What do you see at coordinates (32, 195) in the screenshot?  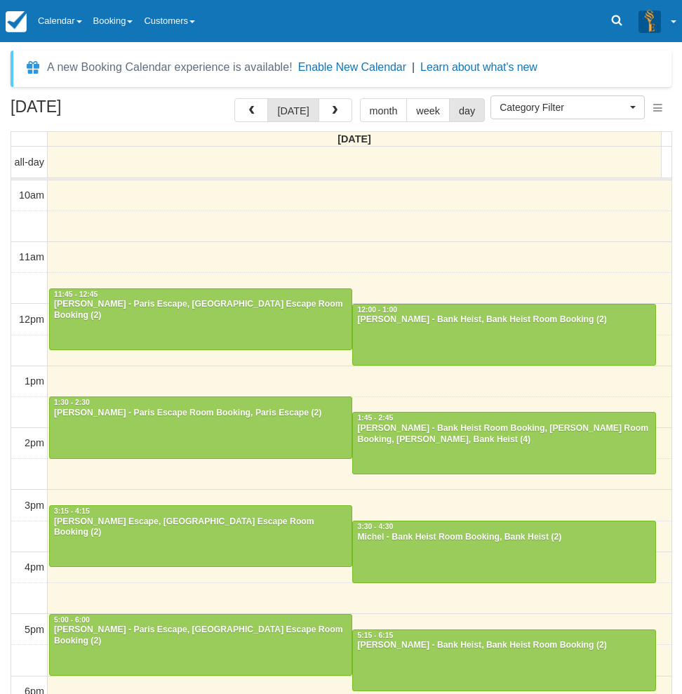 I see `span: 10am` at bounding box center [32, 195].